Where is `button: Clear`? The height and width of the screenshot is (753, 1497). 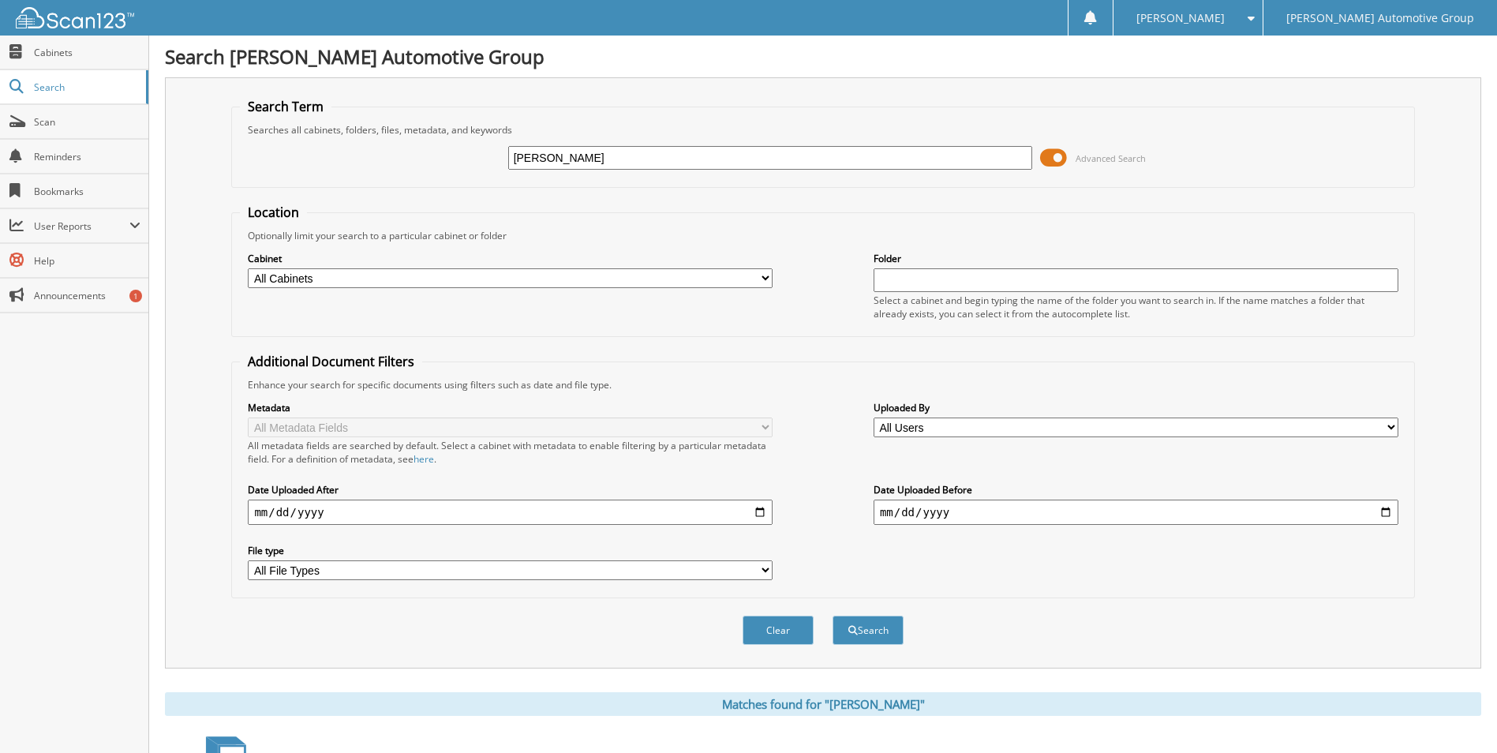 button: Clear is located at coordinates (778, 630).